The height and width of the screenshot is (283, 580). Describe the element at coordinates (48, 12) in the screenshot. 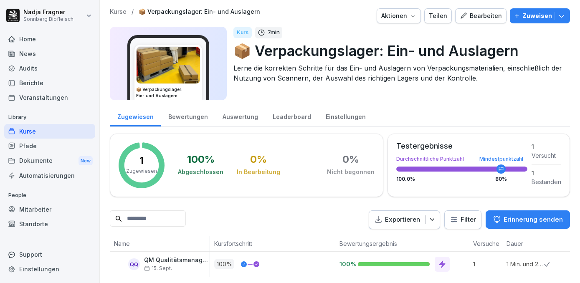

I see `p: Nadja Fragner` at that location.